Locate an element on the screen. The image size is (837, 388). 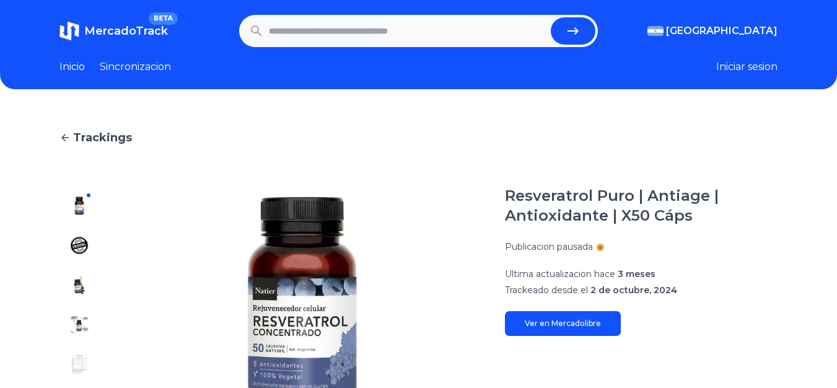
span: 2 de octubre, 2024 is located at coordinates (634, 290).